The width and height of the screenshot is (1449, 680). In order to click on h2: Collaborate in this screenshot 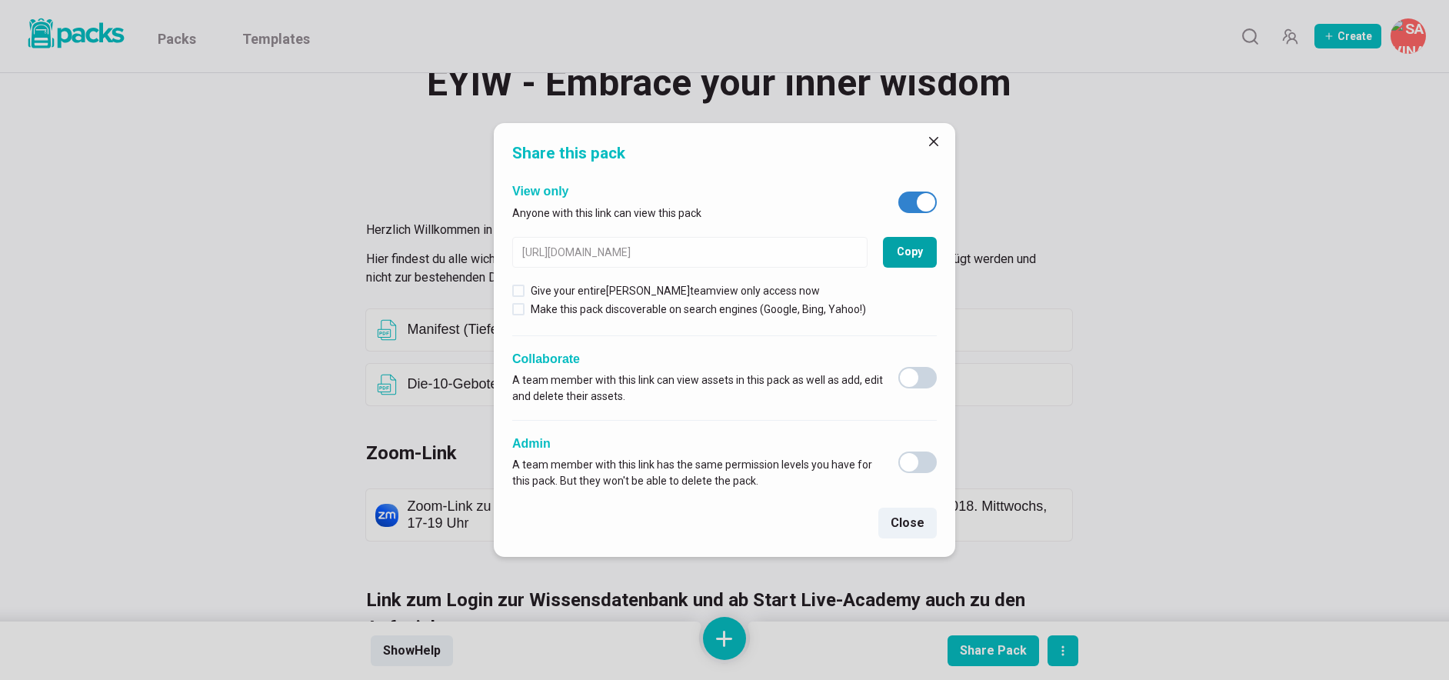, I will do `click(698, 358)`.